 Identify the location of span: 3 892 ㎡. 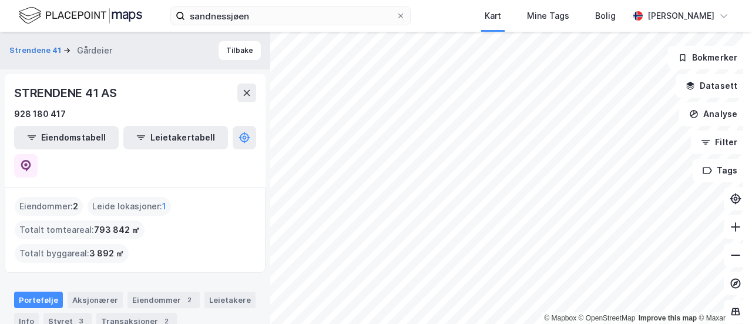
(106, 253).